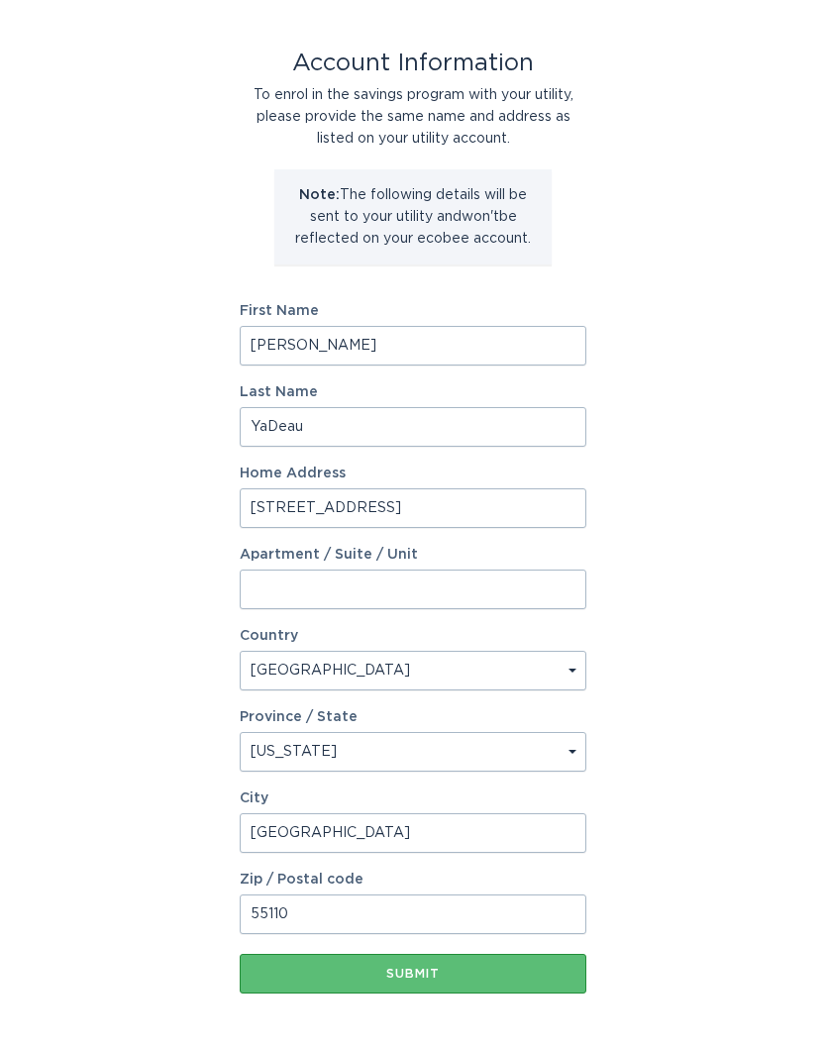  What do you see at coordinates (413, 474) in the screenshot?
I see `label: Home Address` at bounding box center [413, 474].